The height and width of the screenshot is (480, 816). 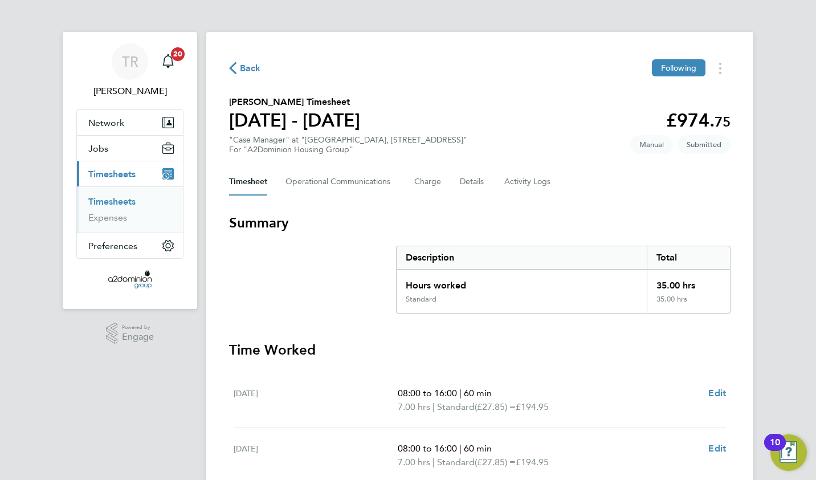 I want to click on div: Total, so click(x=688, y=258).